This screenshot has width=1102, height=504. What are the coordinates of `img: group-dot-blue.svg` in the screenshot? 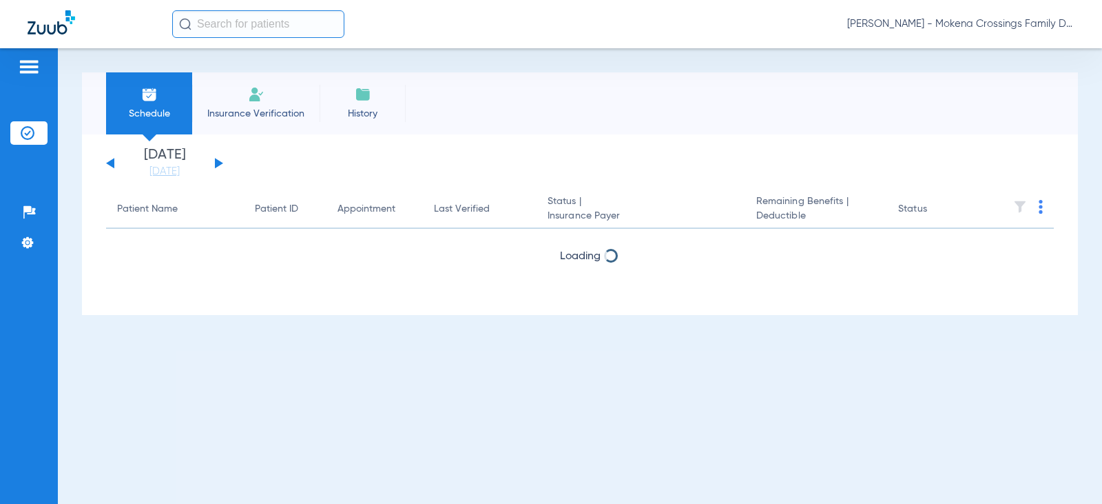 It's located at (1041, 207).